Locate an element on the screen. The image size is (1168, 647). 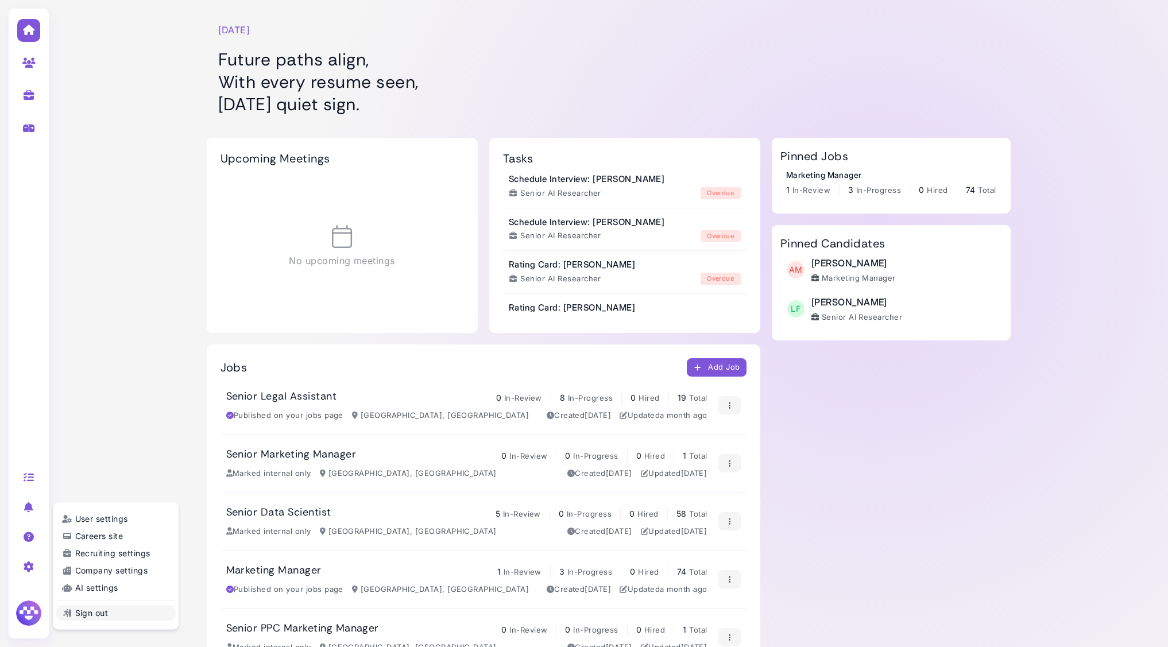
a: User settings is located at coordinates (116, 518).